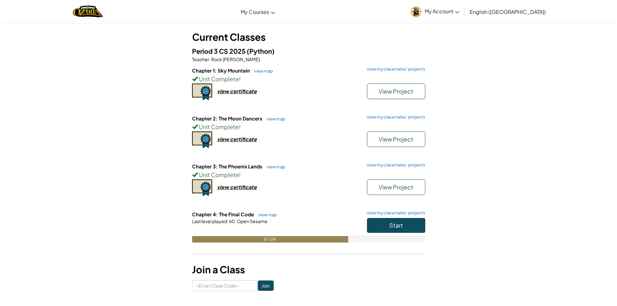 The image size is (617, 306). Describe the element at coordinates (442, 11) in the screenshot. I see `span: My Account` at that location.